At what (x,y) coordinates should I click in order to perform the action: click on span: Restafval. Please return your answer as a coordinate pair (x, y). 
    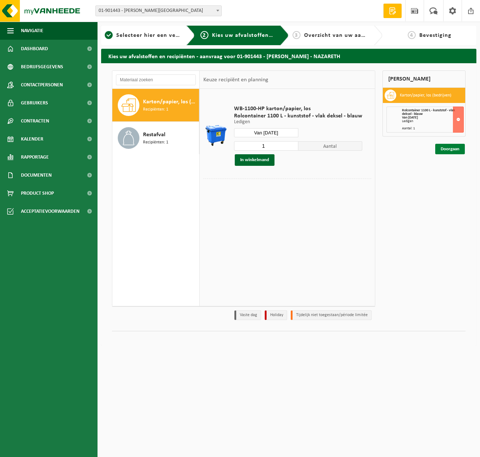
    Looking at the image, I should click on (154, 135).